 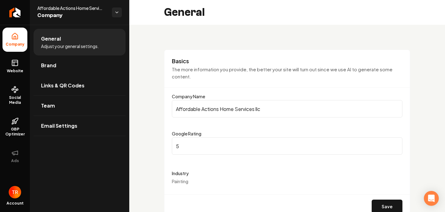 I want to click on button: Open user button, so click(x=15, y=192).